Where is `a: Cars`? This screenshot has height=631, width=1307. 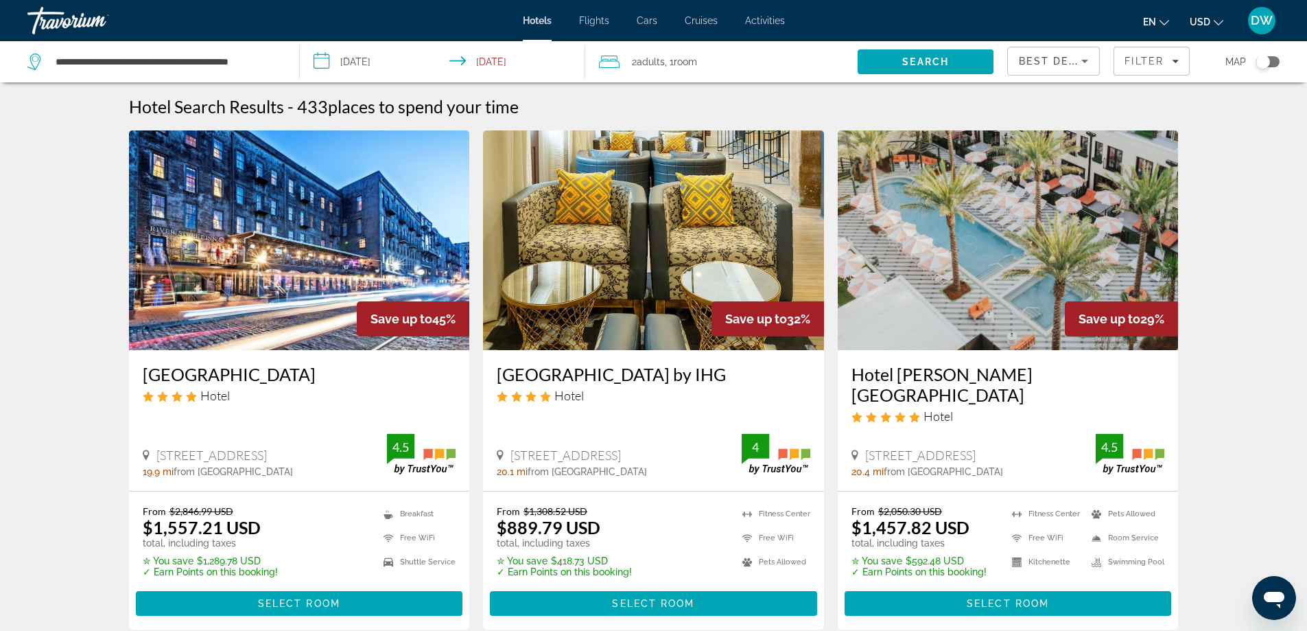 a: Cars is located at coordinates (647, 21).